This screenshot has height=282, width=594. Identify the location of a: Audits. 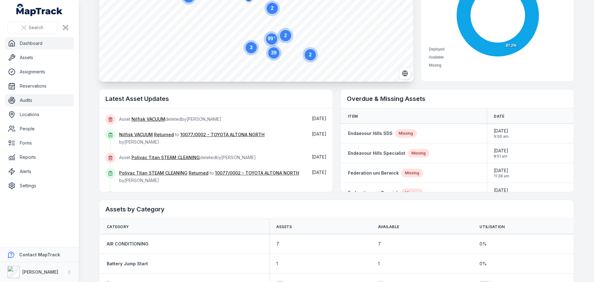
(39, 100).